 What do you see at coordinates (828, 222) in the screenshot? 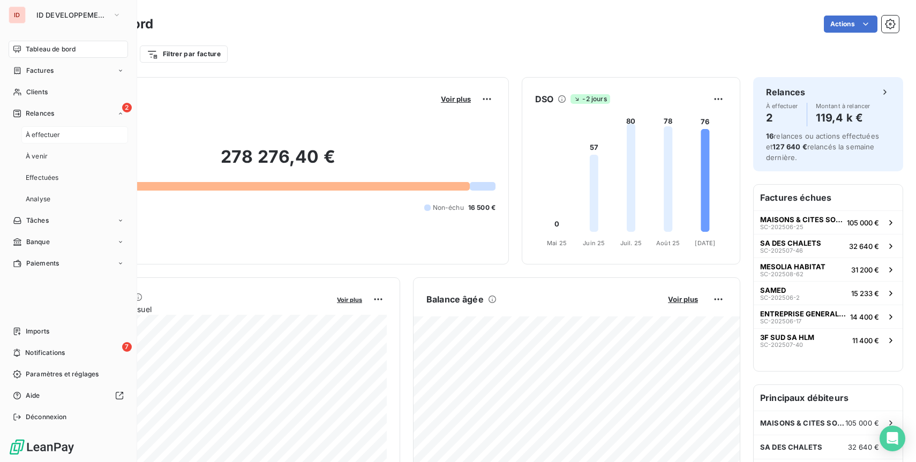
I see `button: MAISONS & CITES SOCIETE ANONYME D'HLMSC-202506-25105 000 €` at bounding box center [828, 222].